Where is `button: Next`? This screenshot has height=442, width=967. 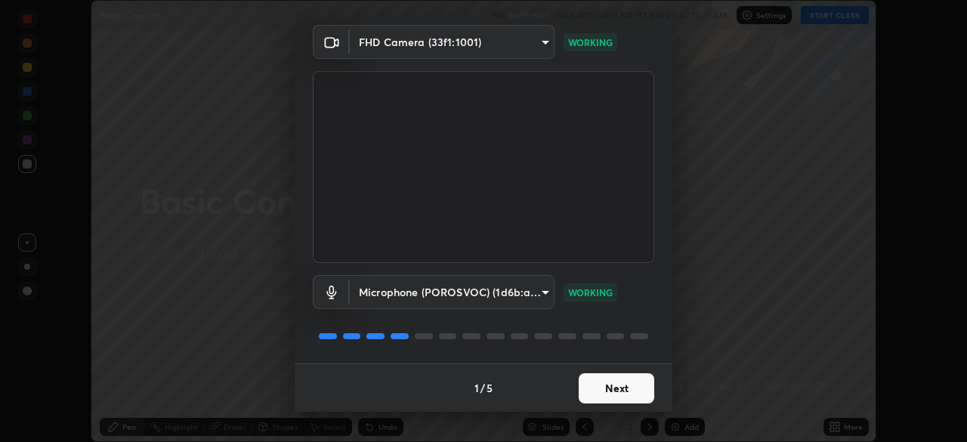 button: Next is located at coordinates (617, 388).